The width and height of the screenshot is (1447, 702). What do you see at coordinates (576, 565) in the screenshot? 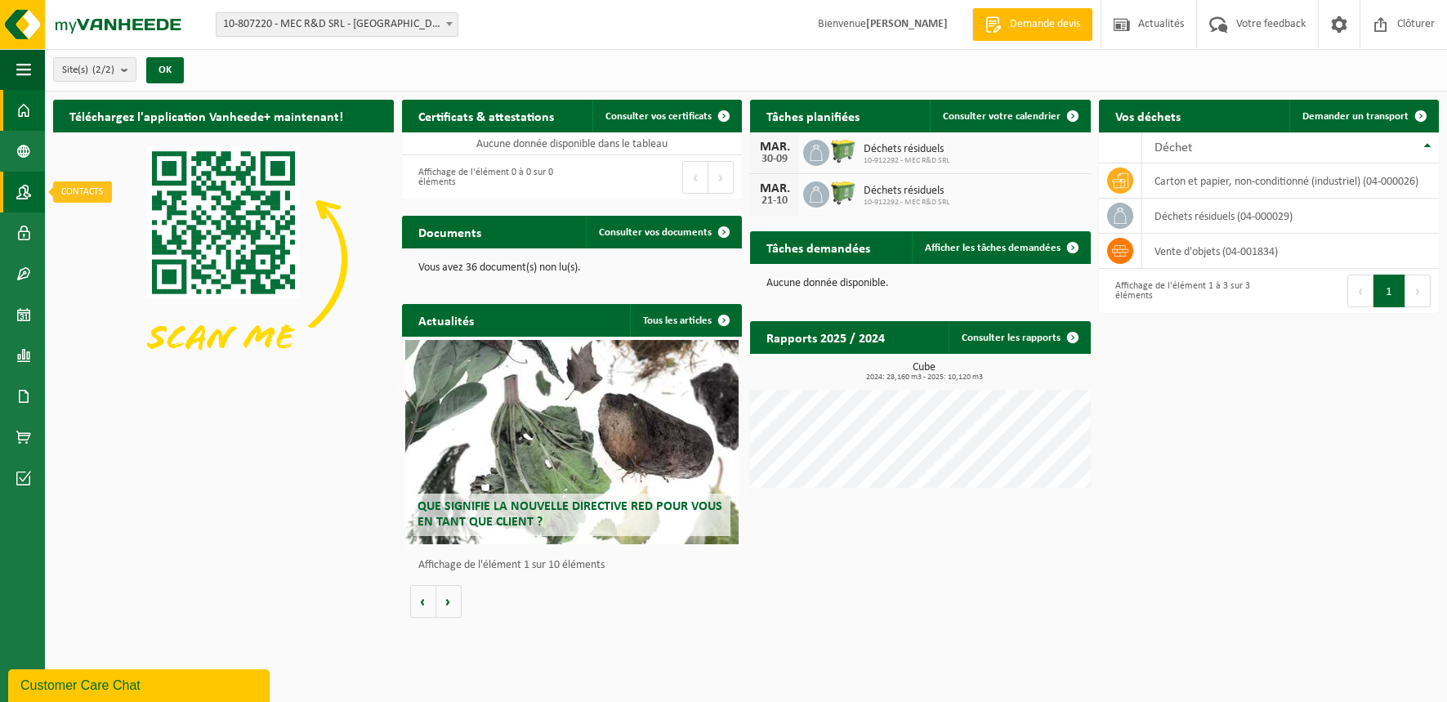
I see `p: Affichage de l'élément 1 sur 10 éléments` at bounding box center [576, 565].